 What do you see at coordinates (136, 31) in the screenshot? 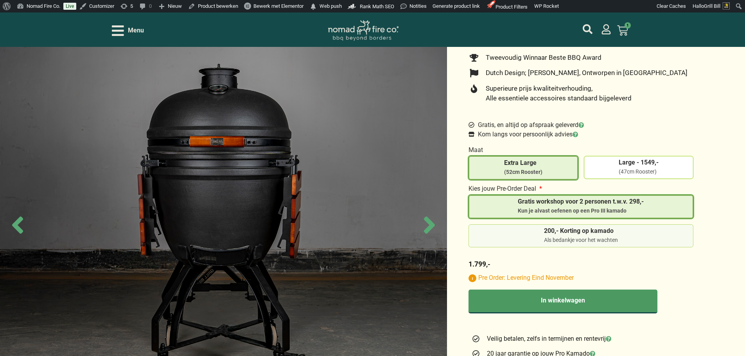
I see `span: Menu` at bounding box center [136, 31].